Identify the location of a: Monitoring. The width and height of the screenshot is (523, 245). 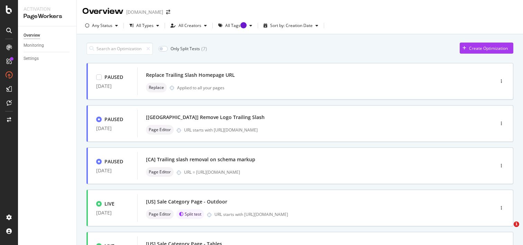
(47, 45).